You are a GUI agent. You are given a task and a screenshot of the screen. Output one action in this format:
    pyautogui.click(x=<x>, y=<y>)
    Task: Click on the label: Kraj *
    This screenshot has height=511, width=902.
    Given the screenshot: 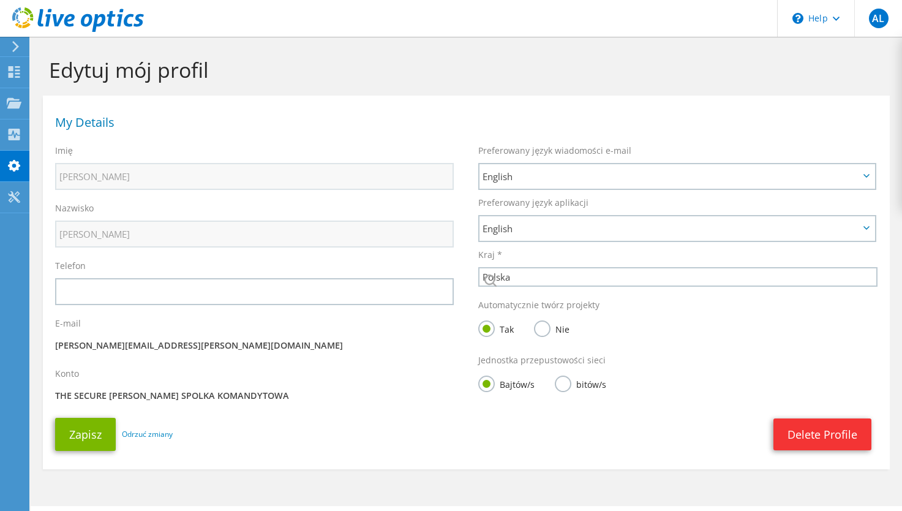 What is the action you would take?
    pyautogui.click(x=490, y=255)
    